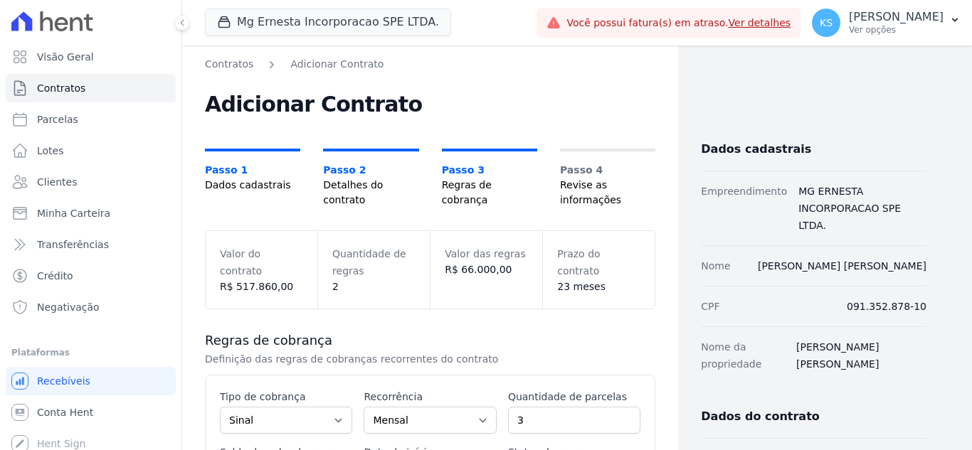  Describe the element at coordinates (862, 208) in the screenshot. I see `dd: MG ERNESTA INCORPORACAO SPE LTDA.` at that location.